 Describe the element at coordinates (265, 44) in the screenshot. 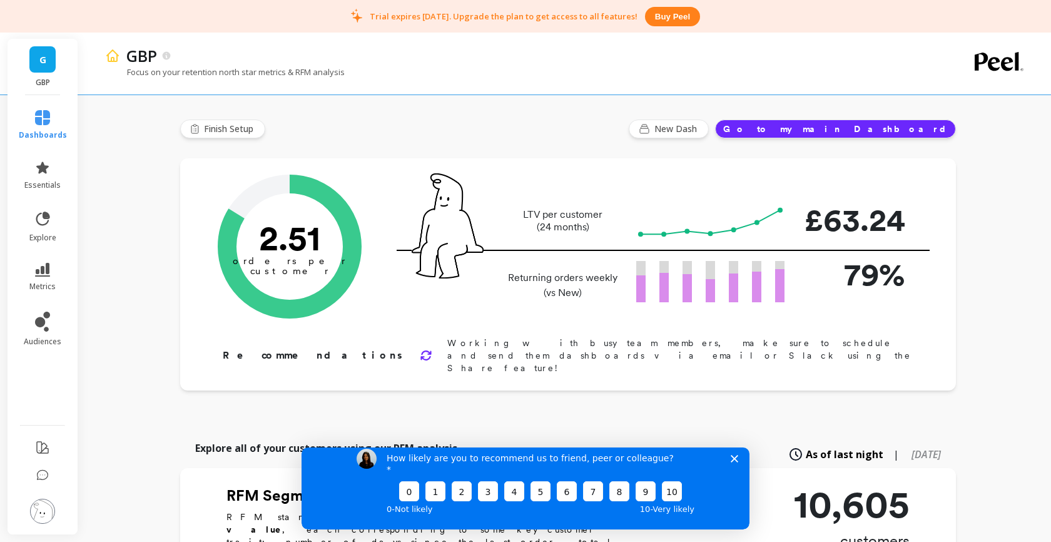

I see `button: 6` at that location.